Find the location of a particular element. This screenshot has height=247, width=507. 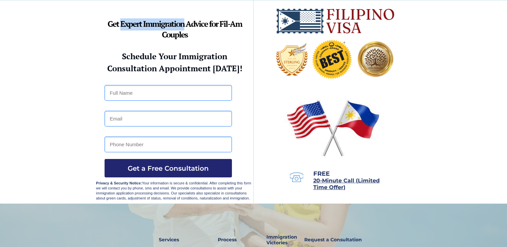

input: Full Name is located at coordinates (168, 93).